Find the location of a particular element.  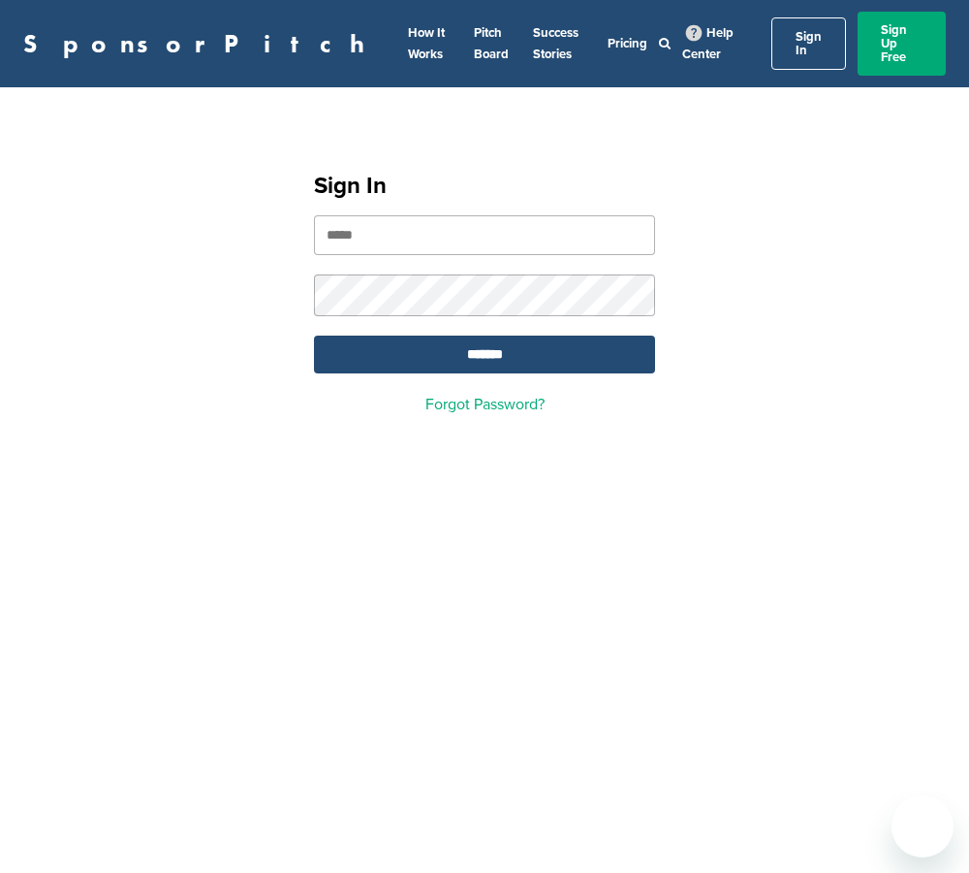

a: How It Works is located at coordinates (427, 44).